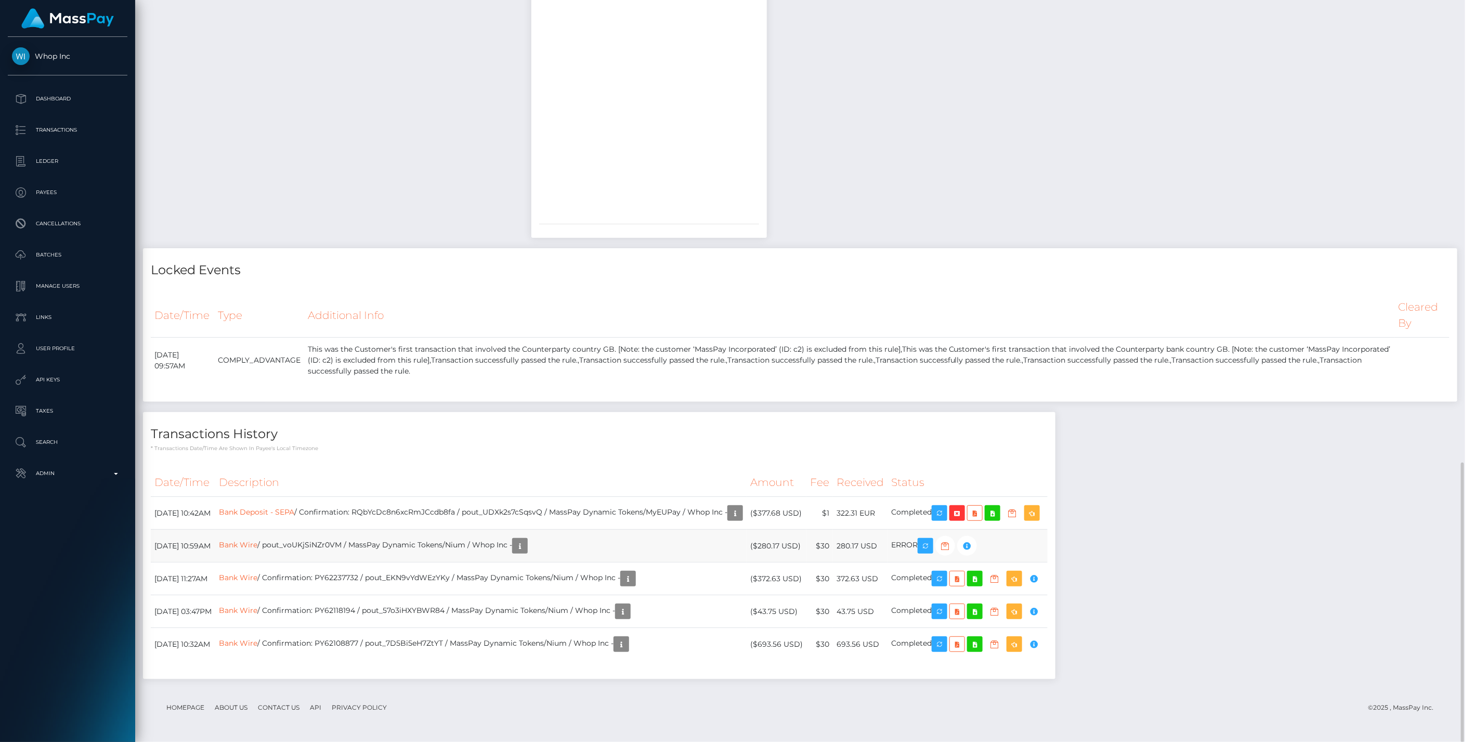 The height and width of the screenshot is (742, 1474). I want to click on span: Whop Inc, so click(68, 56).